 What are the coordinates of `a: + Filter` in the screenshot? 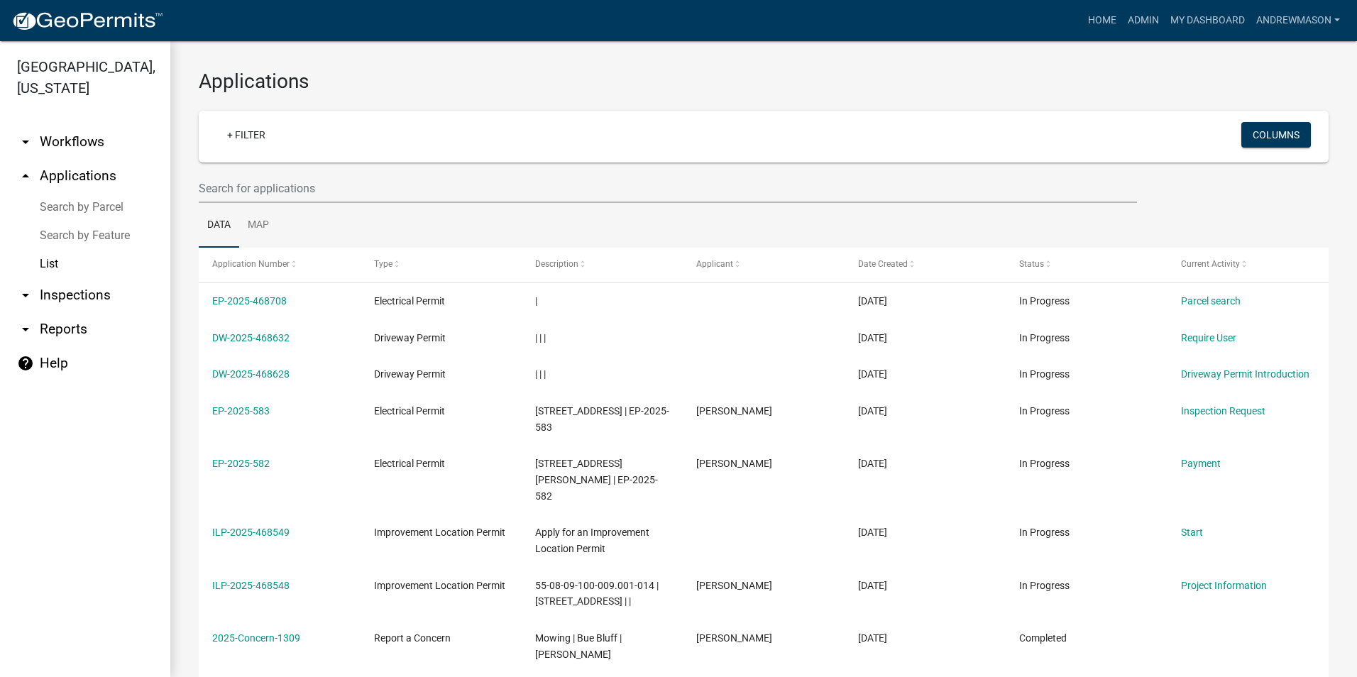 It's located at (246, 135).